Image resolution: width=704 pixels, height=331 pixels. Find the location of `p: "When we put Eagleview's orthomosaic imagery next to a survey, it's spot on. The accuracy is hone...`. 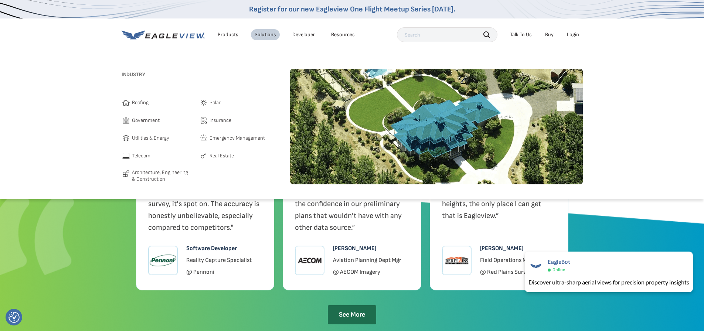

p: "When we put Eagleview's orthomosaic imagery next to a survey, it's spot on. The accuracy is hone... is located at coordinates (205, 204).